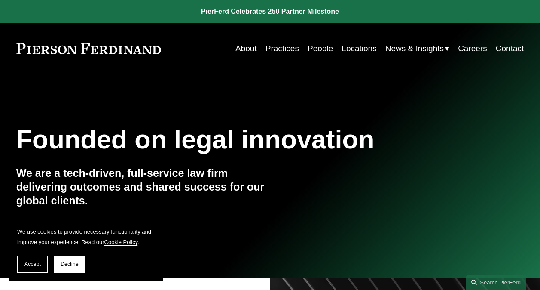 The image size is (540, 290). Describe the element at coordinates (417, 49) in the screenshot. I see `a: folder dropdown` at that location.